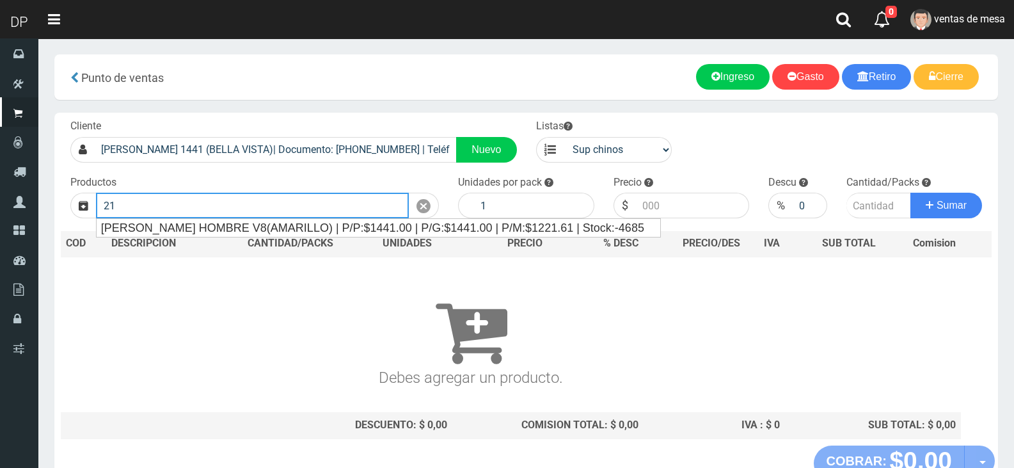  I want to click on span: ventas de mesa, so click(970, 19).